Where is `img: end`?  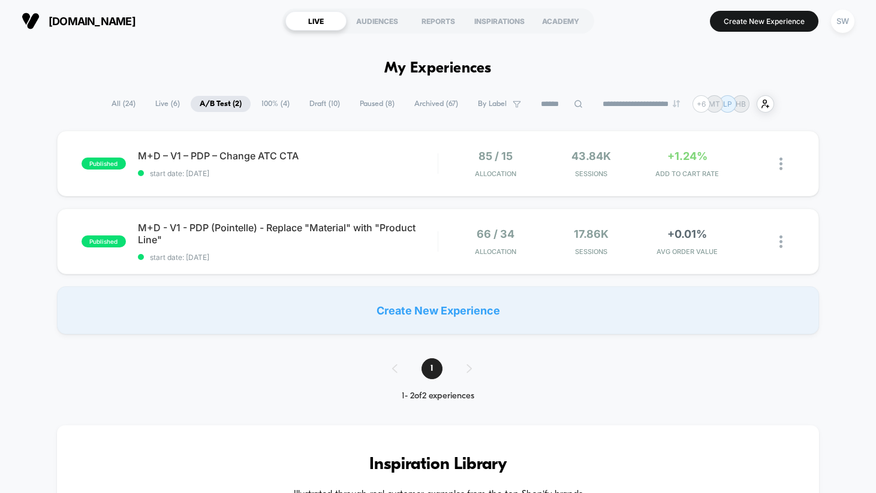
img: end is located at coordinates (676, 104).